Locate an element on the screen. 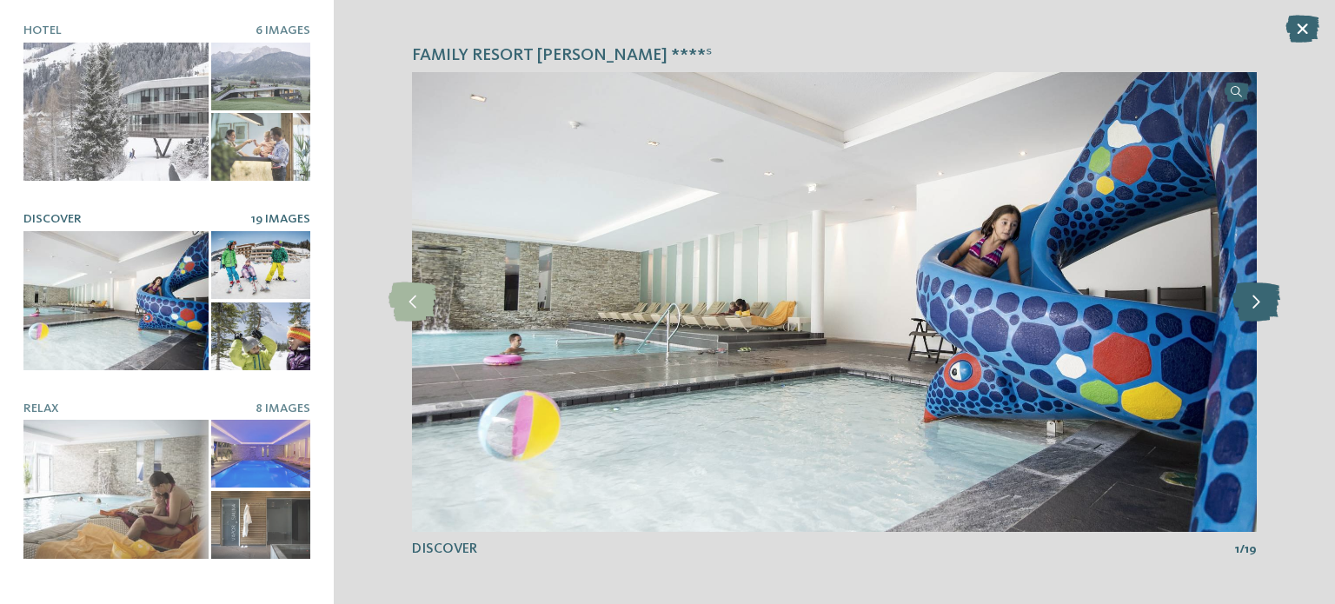  span: 19 Images is located at coordinates (281, 219).